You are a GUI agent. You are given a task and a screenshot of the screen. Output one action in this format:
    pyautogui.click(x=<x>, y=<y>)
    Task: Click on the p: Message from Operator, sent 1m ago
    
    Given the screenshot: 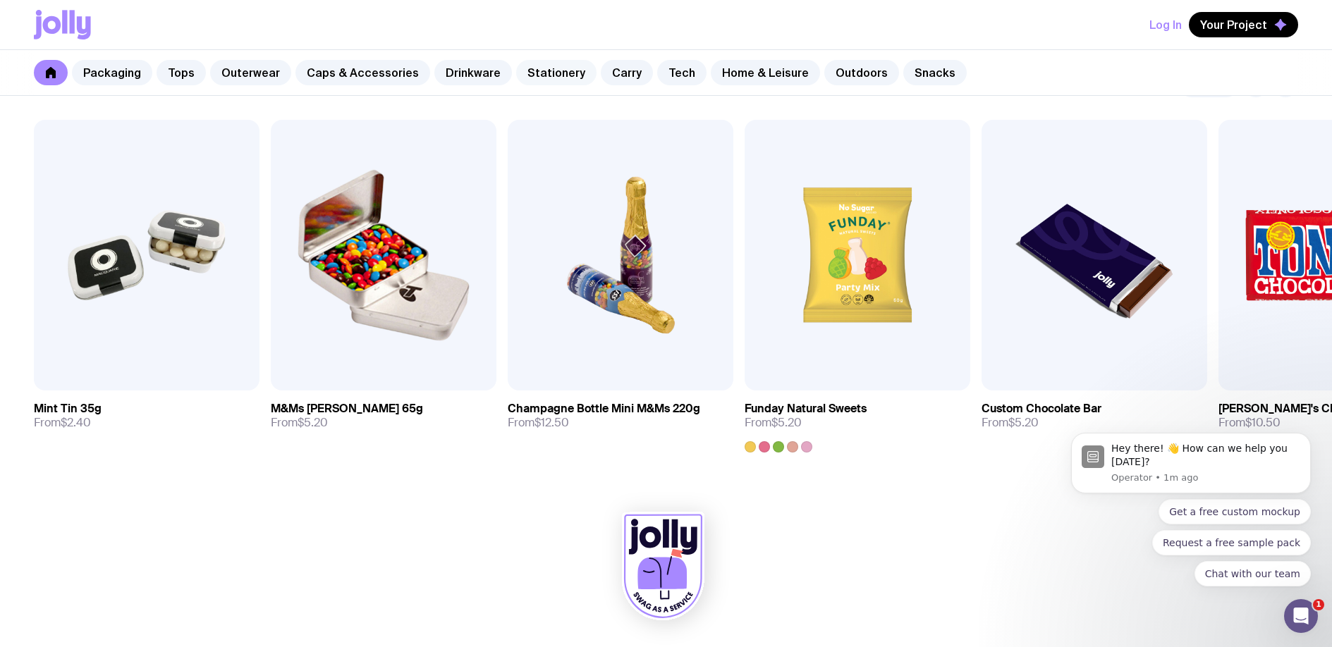 What is the action you would take?
    pyautogui.click(x=156, y=63)
    